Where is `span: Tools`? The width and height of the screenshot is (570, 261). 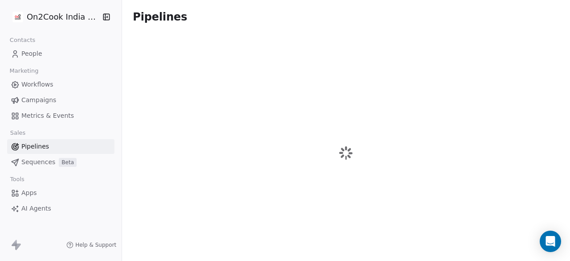
span: Tools is located at coordinates (17, 179).